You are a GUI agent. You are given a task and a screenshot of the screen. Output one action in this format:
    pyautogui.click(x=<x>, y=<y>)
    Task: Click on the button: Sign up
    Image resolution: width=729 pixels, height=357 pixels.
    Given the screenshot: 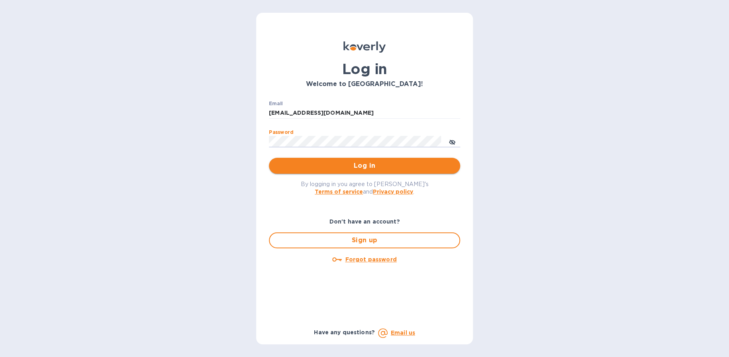 What is the action you would take?
    pyautogui.click(x=364, y=240)
    